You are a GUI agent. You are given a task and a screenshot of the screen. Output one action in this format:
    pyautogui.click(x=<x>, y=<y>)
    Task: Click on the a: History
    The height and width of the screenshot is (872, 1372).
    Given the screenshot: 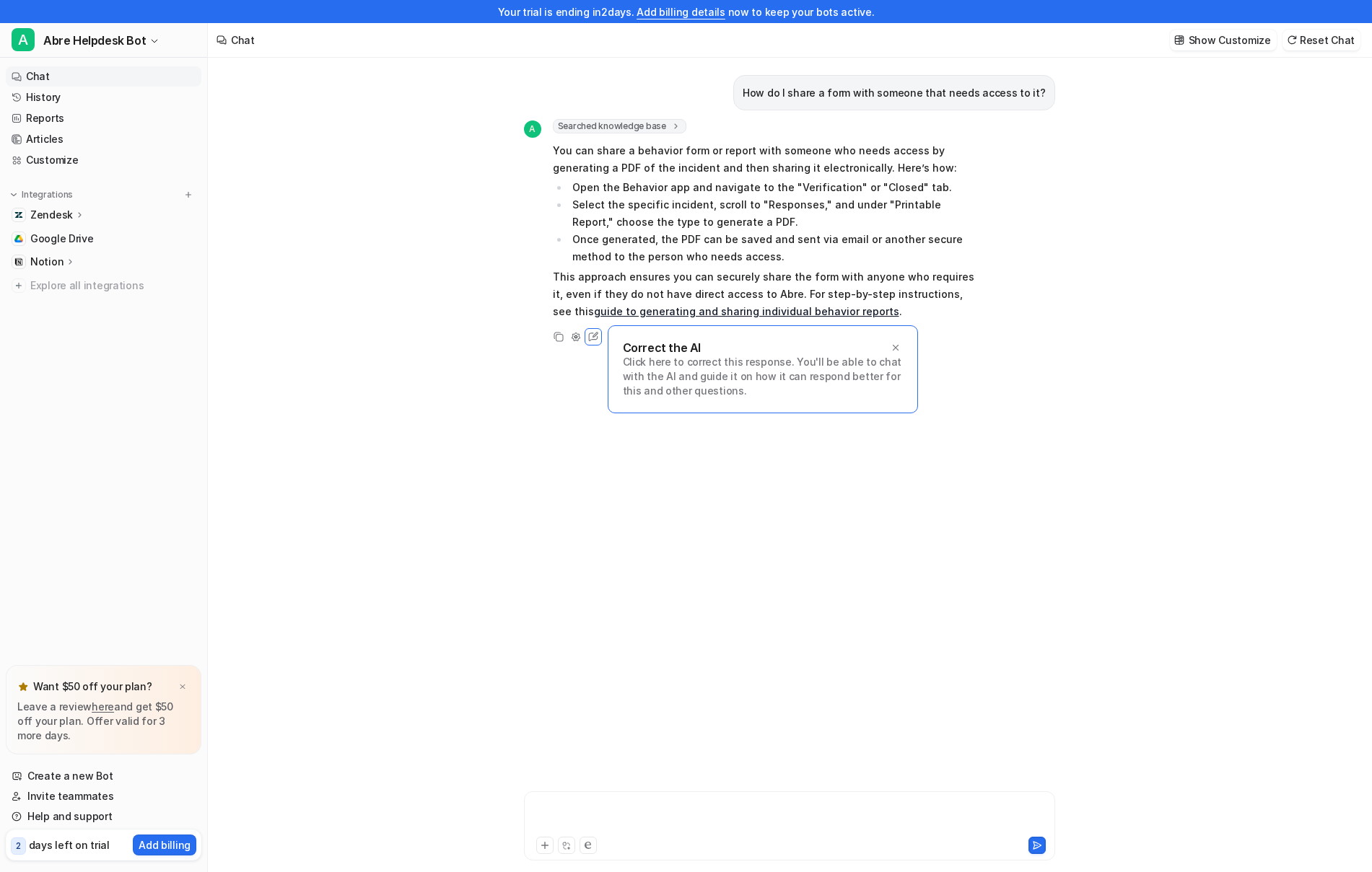 What is the action you would take?
    pyautogui.click(x=103, y=98)
    